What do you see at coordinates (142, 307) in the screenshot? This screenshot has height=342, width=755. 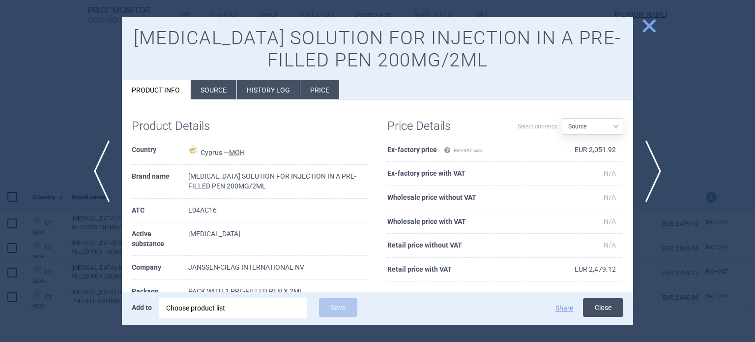 I see `p: Add to` at bounding box center [142, 307].